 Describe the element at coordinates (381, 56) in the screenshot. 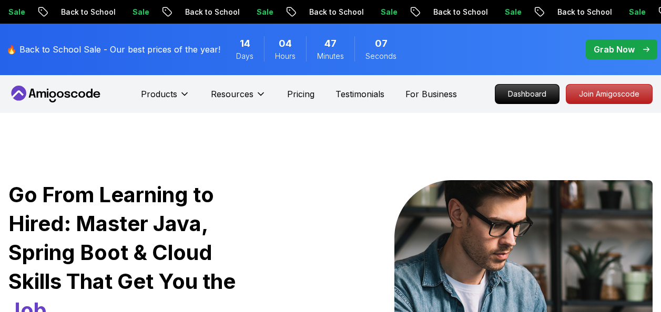

I see `span: Seconds` at that location.